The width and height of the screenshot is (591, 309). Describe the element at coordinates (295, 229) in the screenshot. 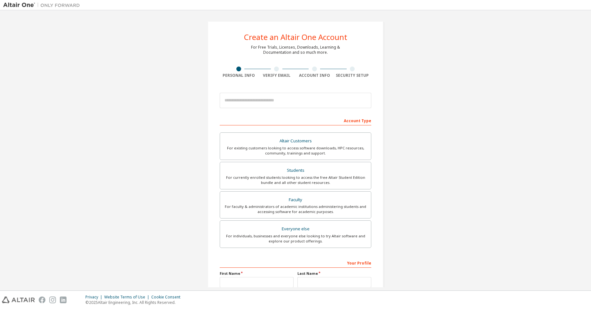

I see `div: Everyone else` at that location.